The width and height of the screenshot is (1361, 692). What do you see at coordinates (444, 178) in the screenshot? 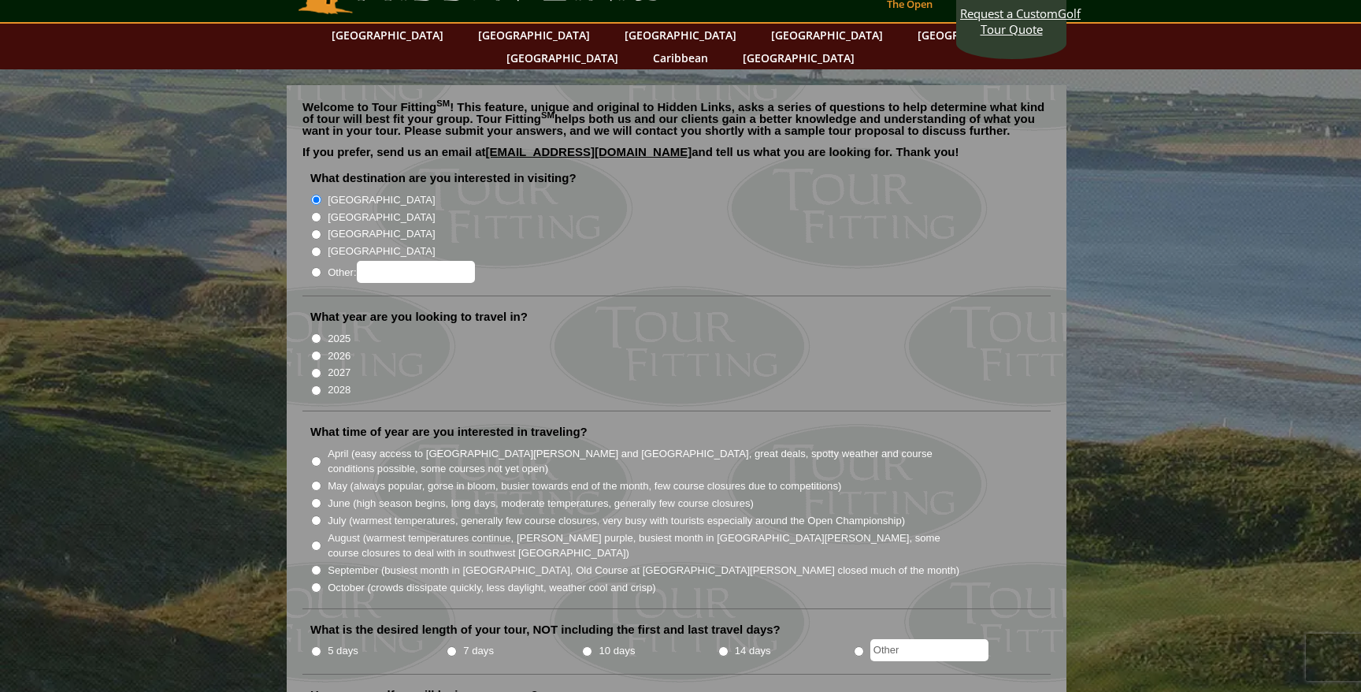
I see `label: What destination are you interested in visiting?` at bounding box center [444, 178].